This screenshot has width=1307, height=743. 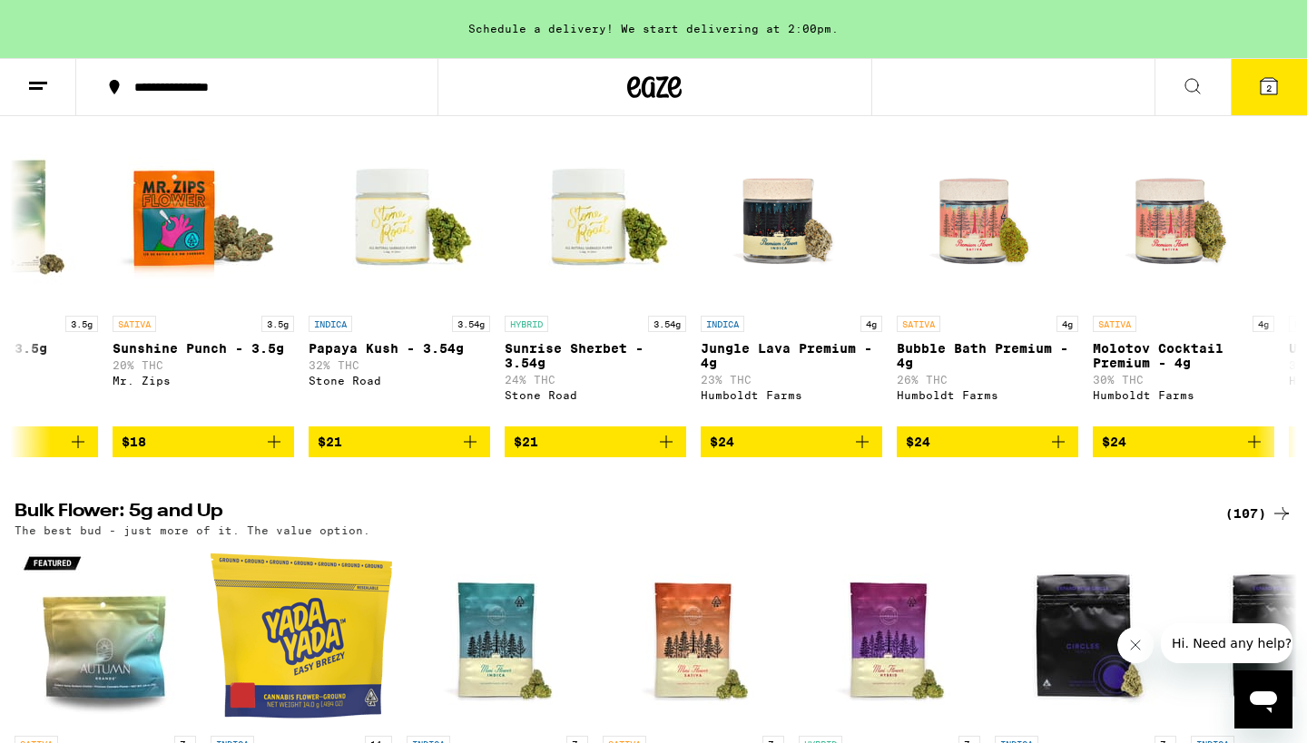 What do you see at coordinates (609, 514) in the screenshot?
I see `h2: Bulk Flower: 5g and Up` at bounding box center [609, 514].